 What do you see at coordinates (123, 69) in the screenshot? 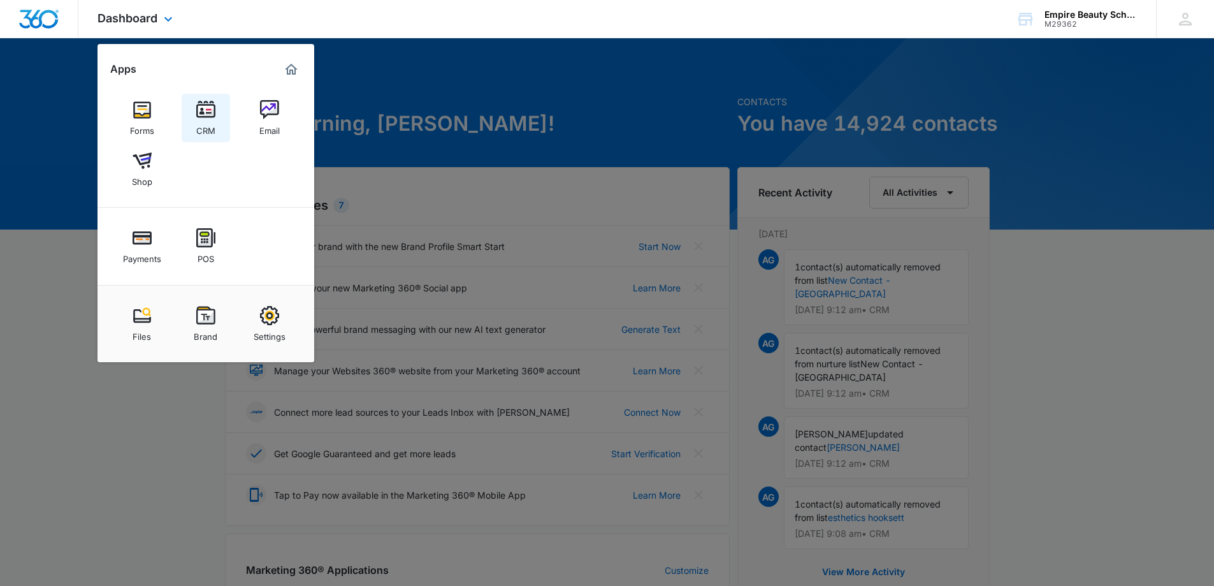
I see `h2: Apps` at bounding box center [123, 69].